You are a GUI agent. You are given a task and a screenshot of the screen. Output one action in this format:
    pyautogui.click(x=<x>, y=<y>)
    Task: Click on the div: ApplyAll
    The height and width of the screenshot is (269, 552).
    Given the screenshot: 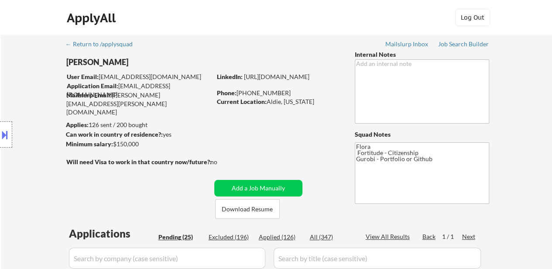 What is the action you would take?
    pyautogui.click(x=92, y=18)
    